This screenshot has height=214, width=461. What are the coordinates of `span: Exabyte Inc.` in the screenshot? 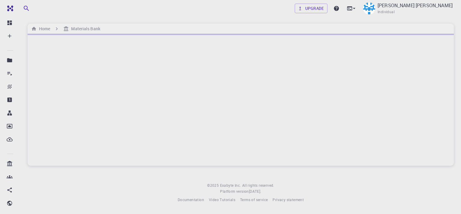 It's located at (231, 186).